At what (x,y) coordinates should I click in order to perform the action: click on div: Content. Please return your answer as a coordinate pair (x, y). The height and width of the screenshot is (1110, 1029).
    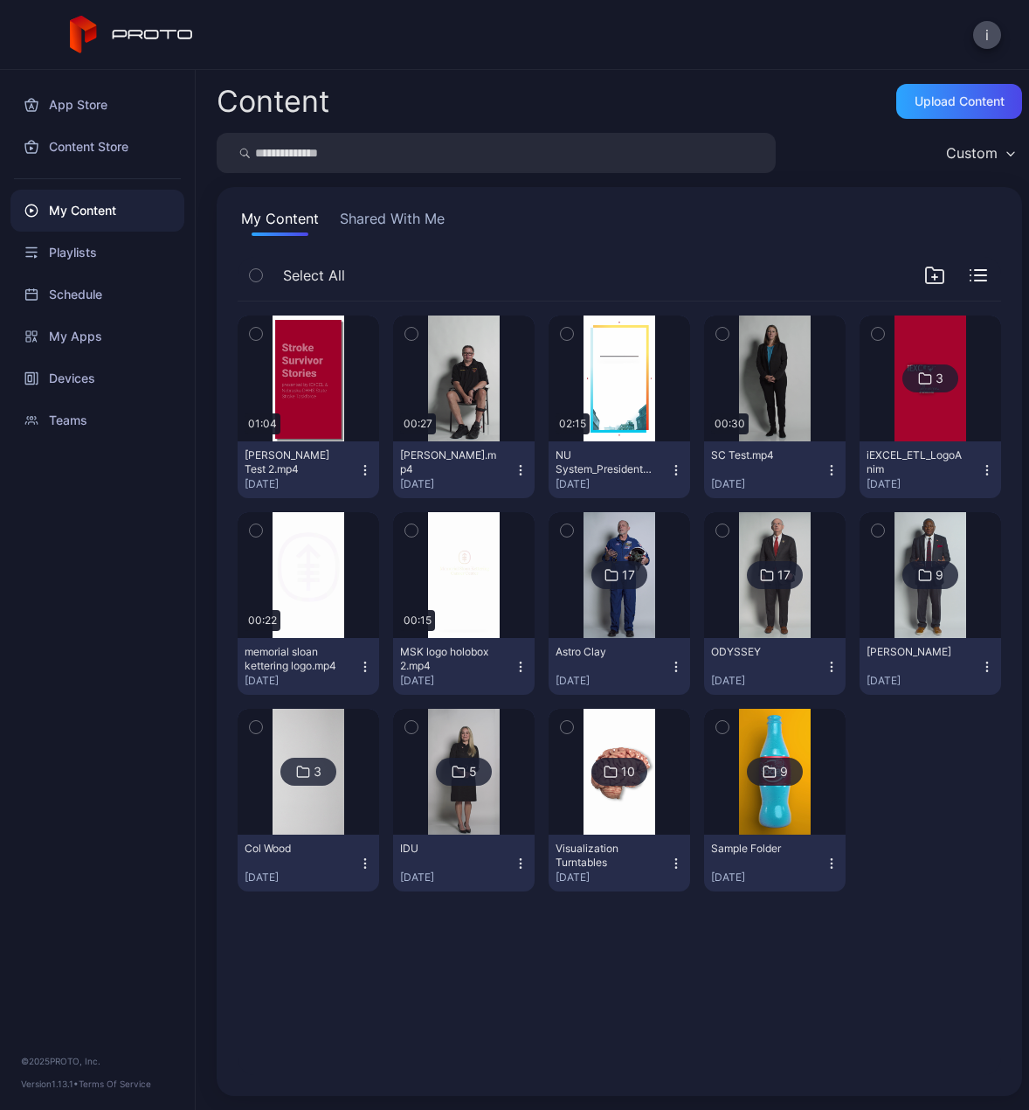
    Looking at the image, I should click on (273, 101).